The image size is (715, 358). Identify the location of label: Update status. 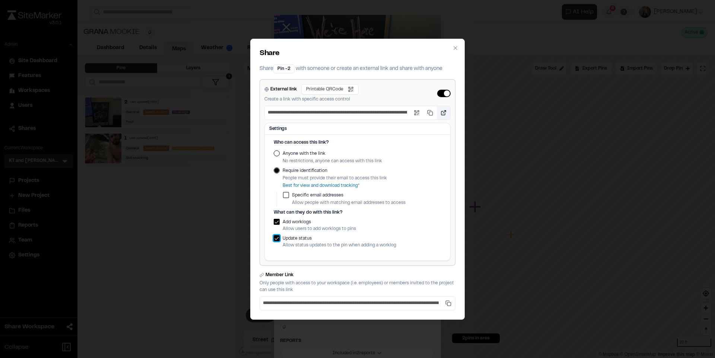
(339, 239).